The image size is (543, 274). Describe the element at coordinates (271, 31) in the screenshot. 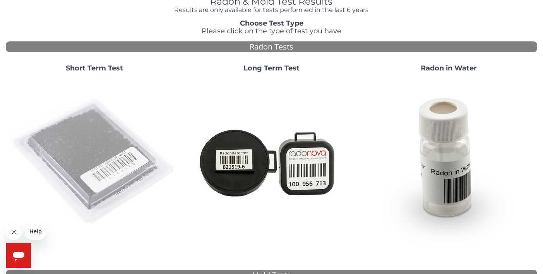

I see `span: Please click on the type of test you have` at that location.